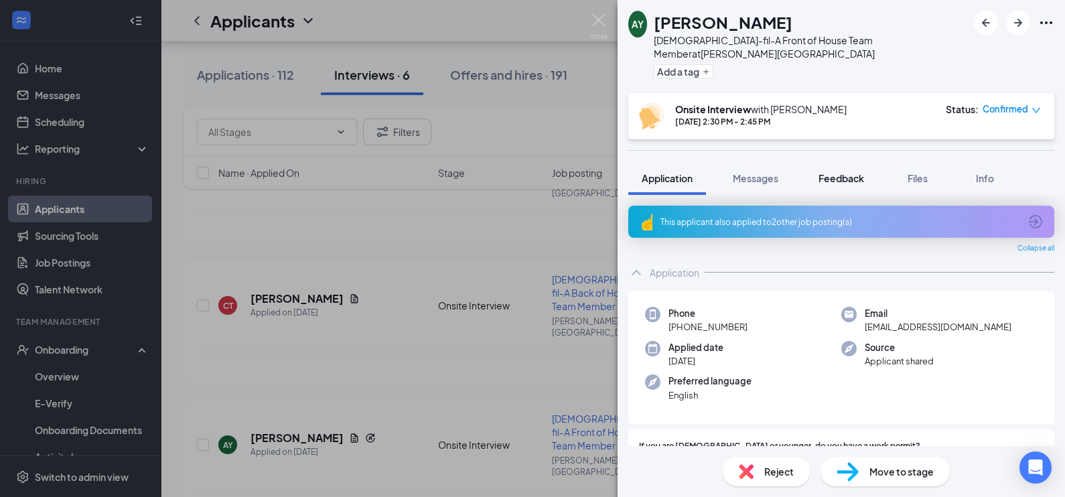 The image size is (1065, 497). I want to click on svg: Ellipses, so click(1046, 23).